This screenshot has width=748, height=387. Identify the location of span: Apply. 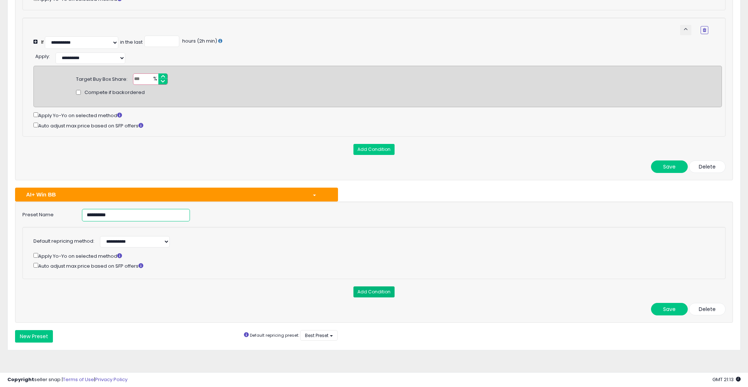
(42, 56).